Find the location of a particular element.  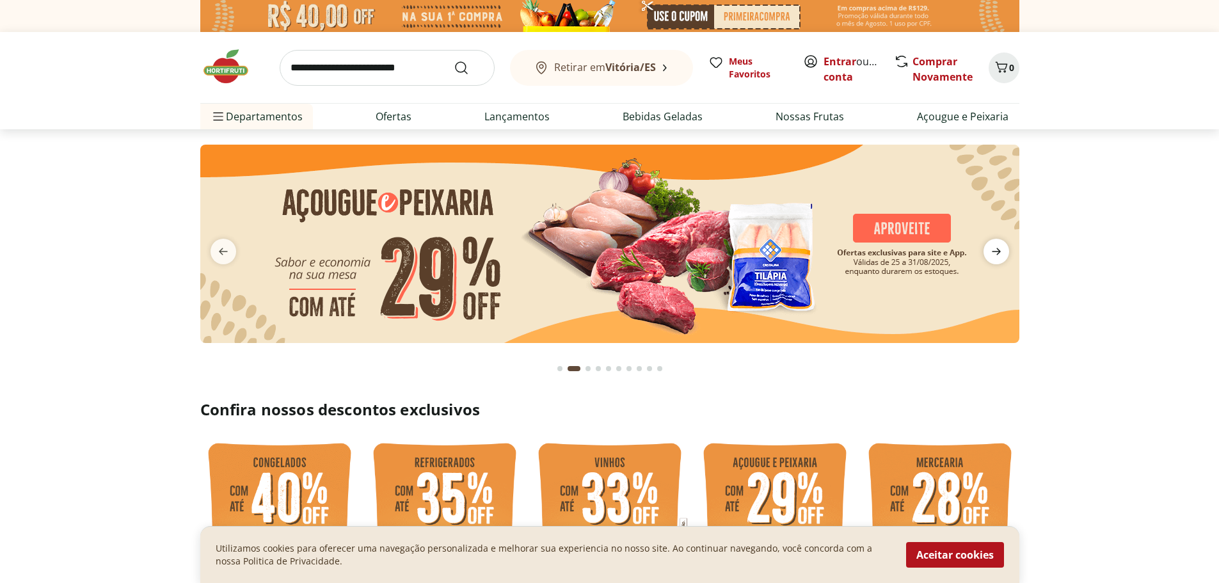

a: Ofertas is located at coordinates (394, 116).